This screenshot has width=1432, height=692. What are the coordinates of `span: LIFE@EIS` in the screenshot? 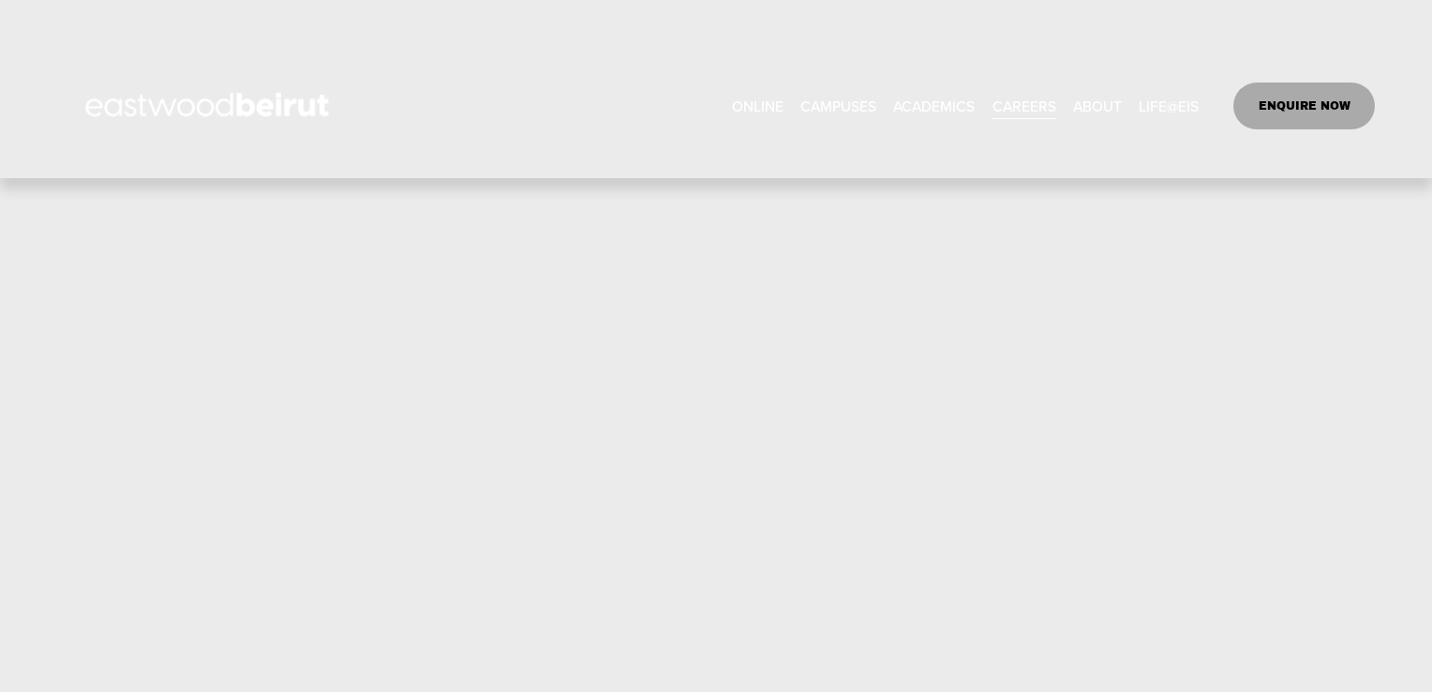 It's located at (1169, 106).